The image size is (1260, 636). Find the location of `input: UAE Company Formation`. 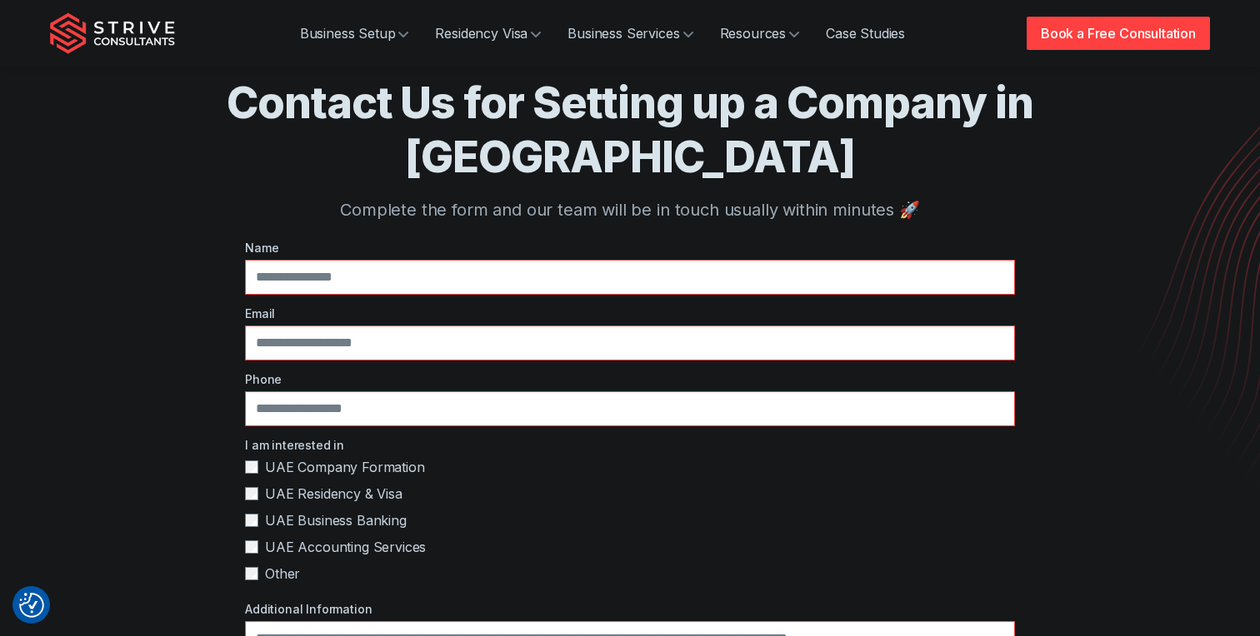

input: UAE Company Formation is located at coordinates (252, 467).